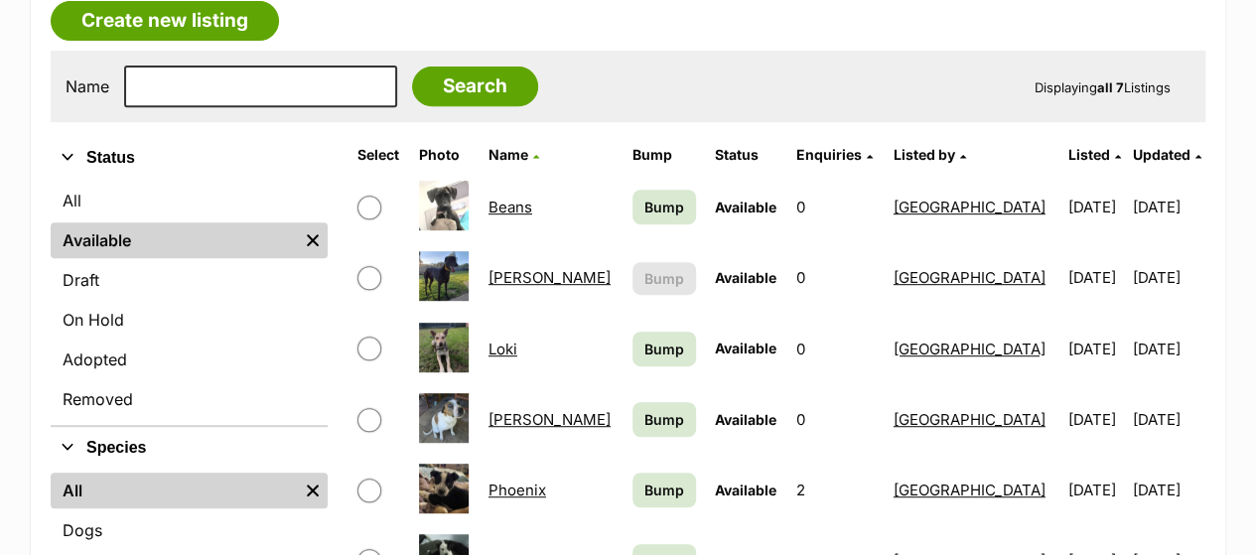  What do you see at coordinates (502, 348) in the screenshot?
I see `a: Loki` at bounding box center [502, 348].